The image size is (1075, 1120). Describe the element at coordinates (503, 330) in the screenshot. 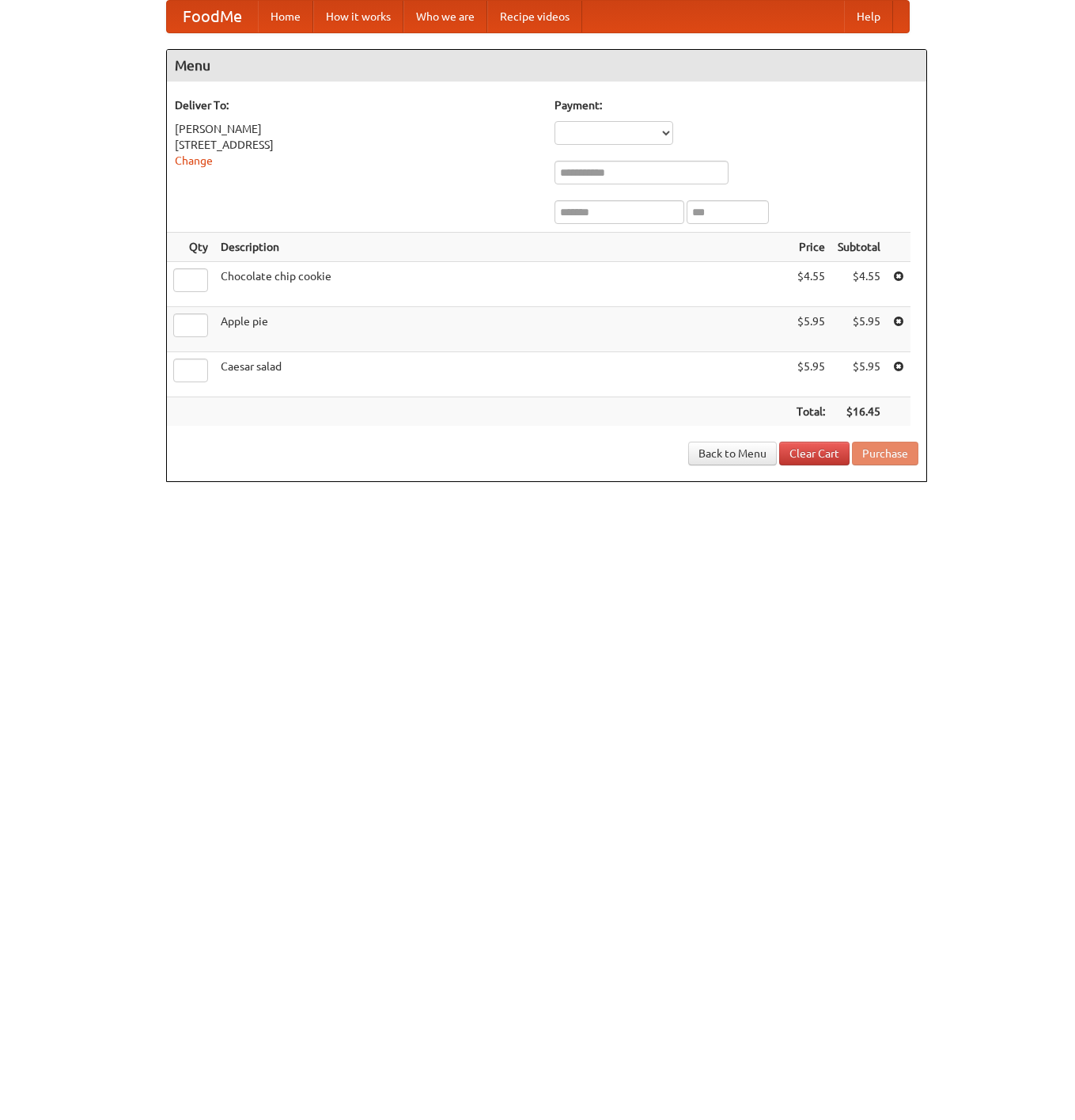

I see `td: Apple pie` at that location.